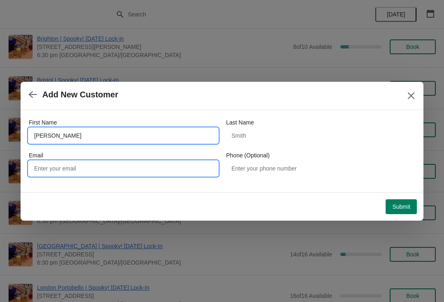  Describe the element at coordinates (411, 96) in the screenshot. I see `button: Close` at that location.